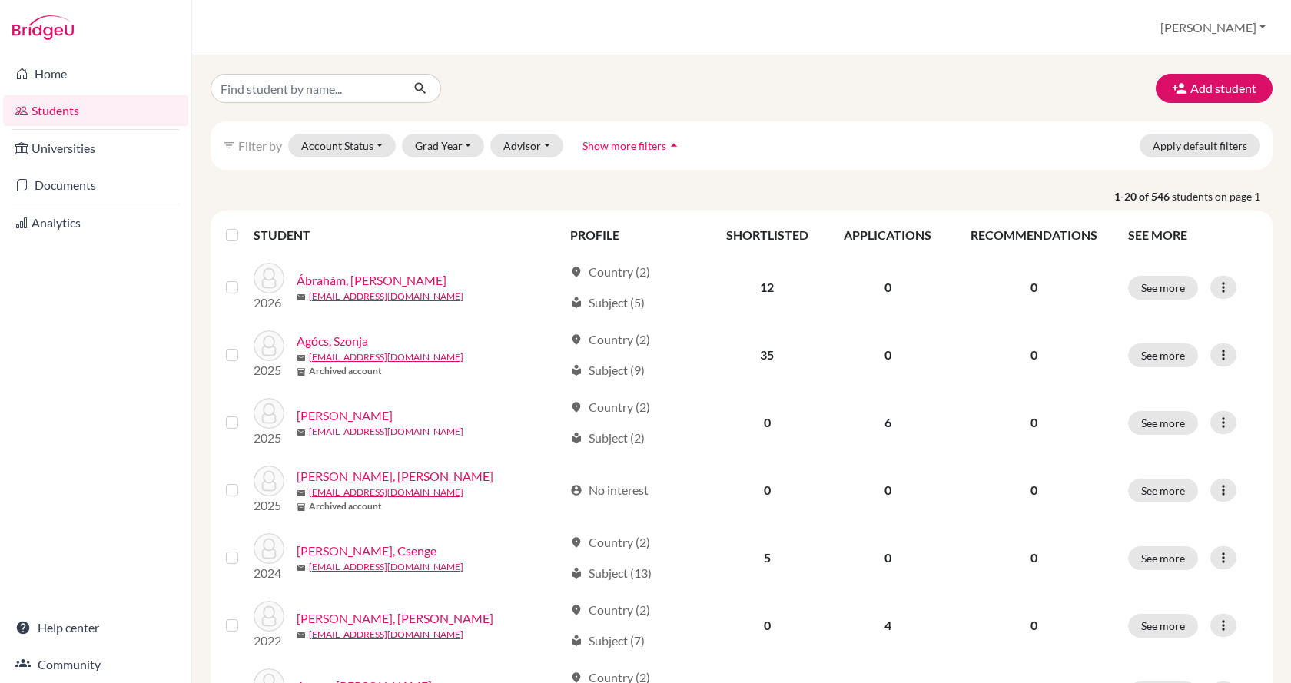 This screenshot has height=683, width=1291. I want to click on i: arrow_drop_up, so click(674, 145).